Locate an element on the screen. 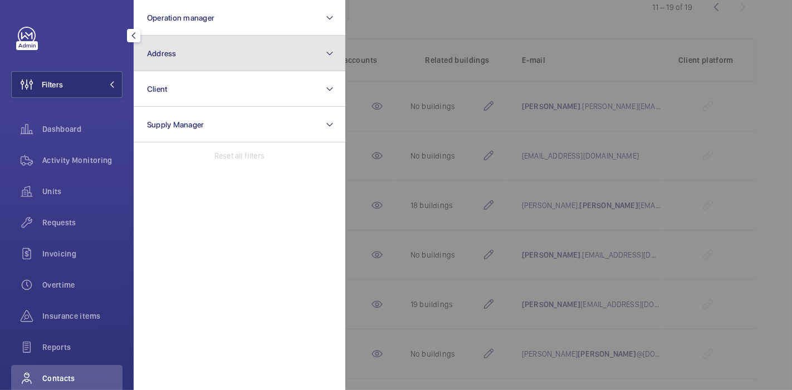 Image resolution: width=792 pixels, height=390 pixels. span: Overtime is located at coordinates (82, 285).